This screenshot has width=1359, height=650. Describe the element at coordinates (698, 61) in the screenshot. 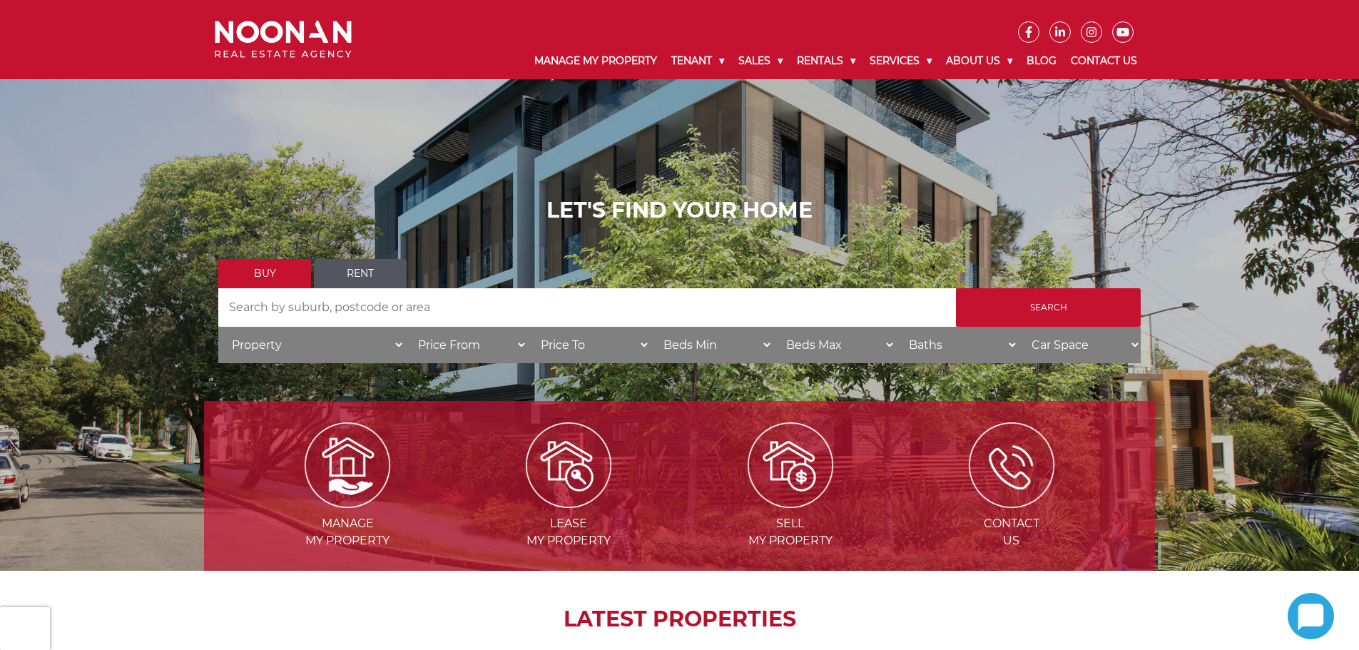

I see `a: Tenant` at that location.